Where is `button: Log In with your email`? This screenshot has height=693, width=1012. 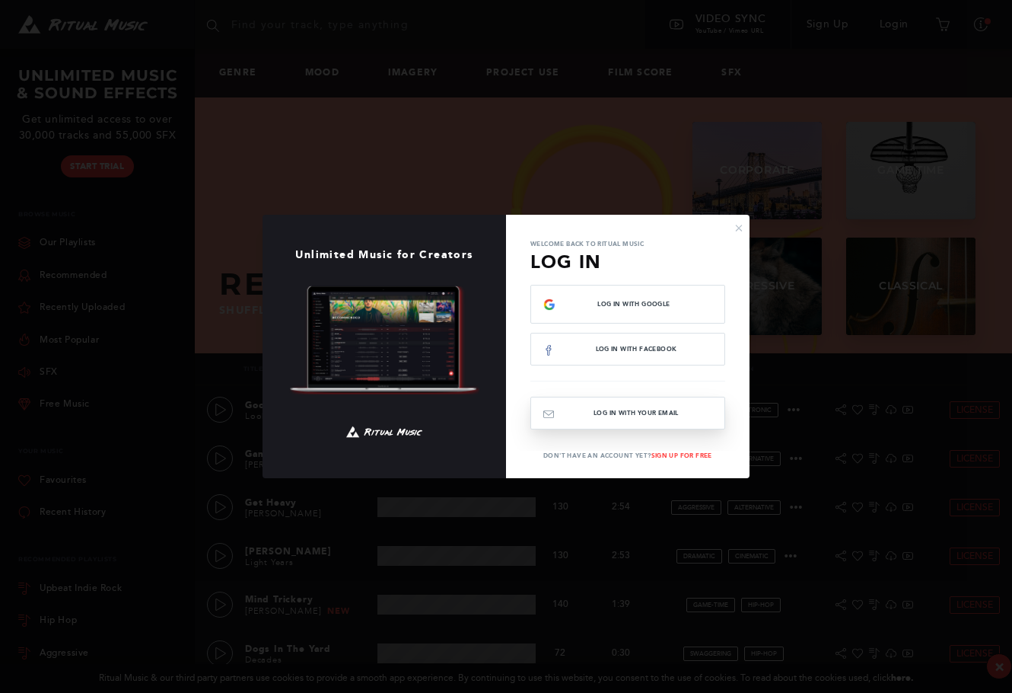
button: Log In with your email is located at coordinates (628, 413).